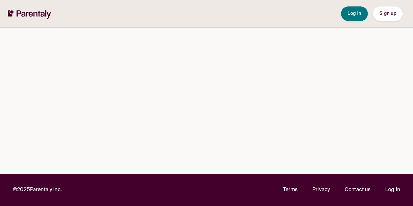 The image size is (413, 206). I want to click on p: Contact us, so click(357, 190).